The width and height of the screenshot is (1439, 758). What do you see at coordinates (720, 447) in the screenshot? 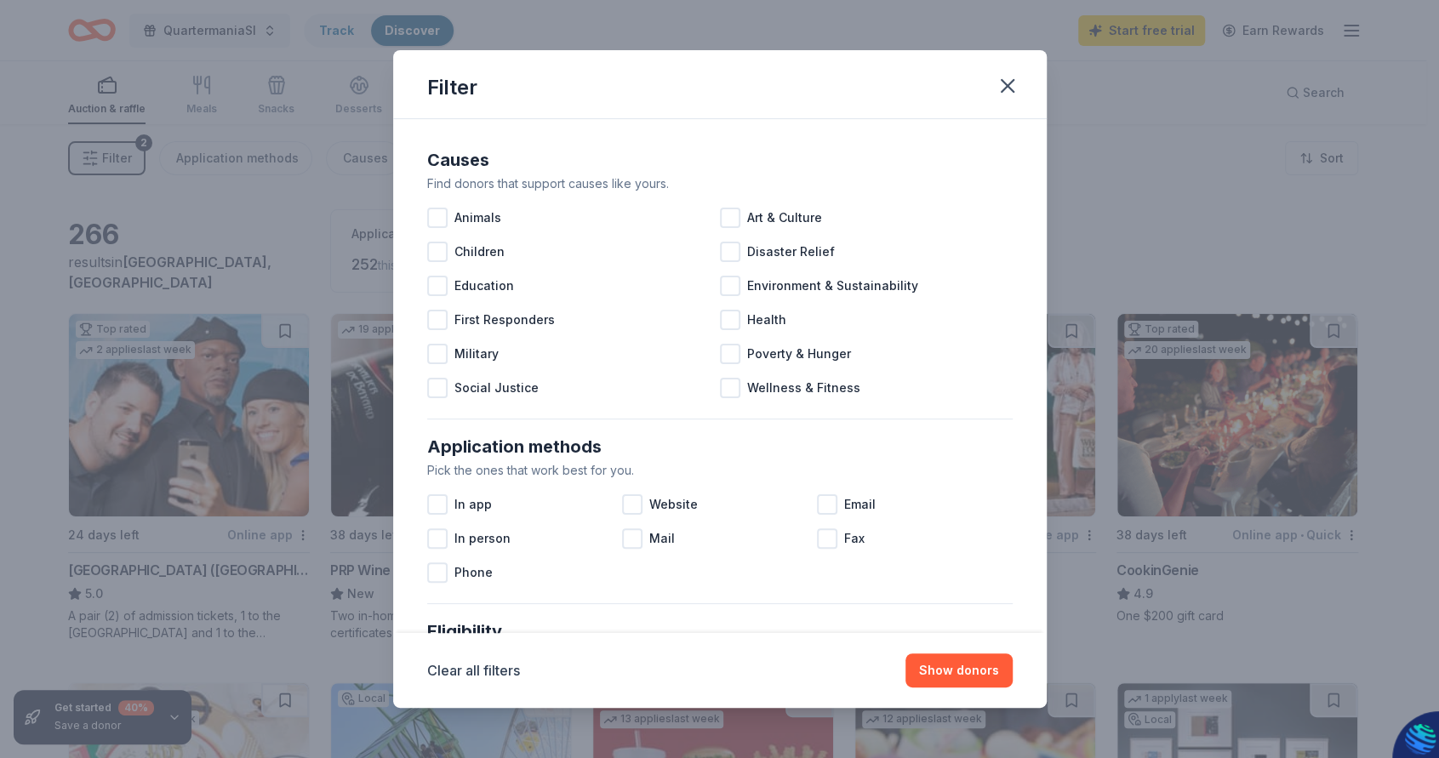
I see `div: Application methods` at bounding box center [720, 447].